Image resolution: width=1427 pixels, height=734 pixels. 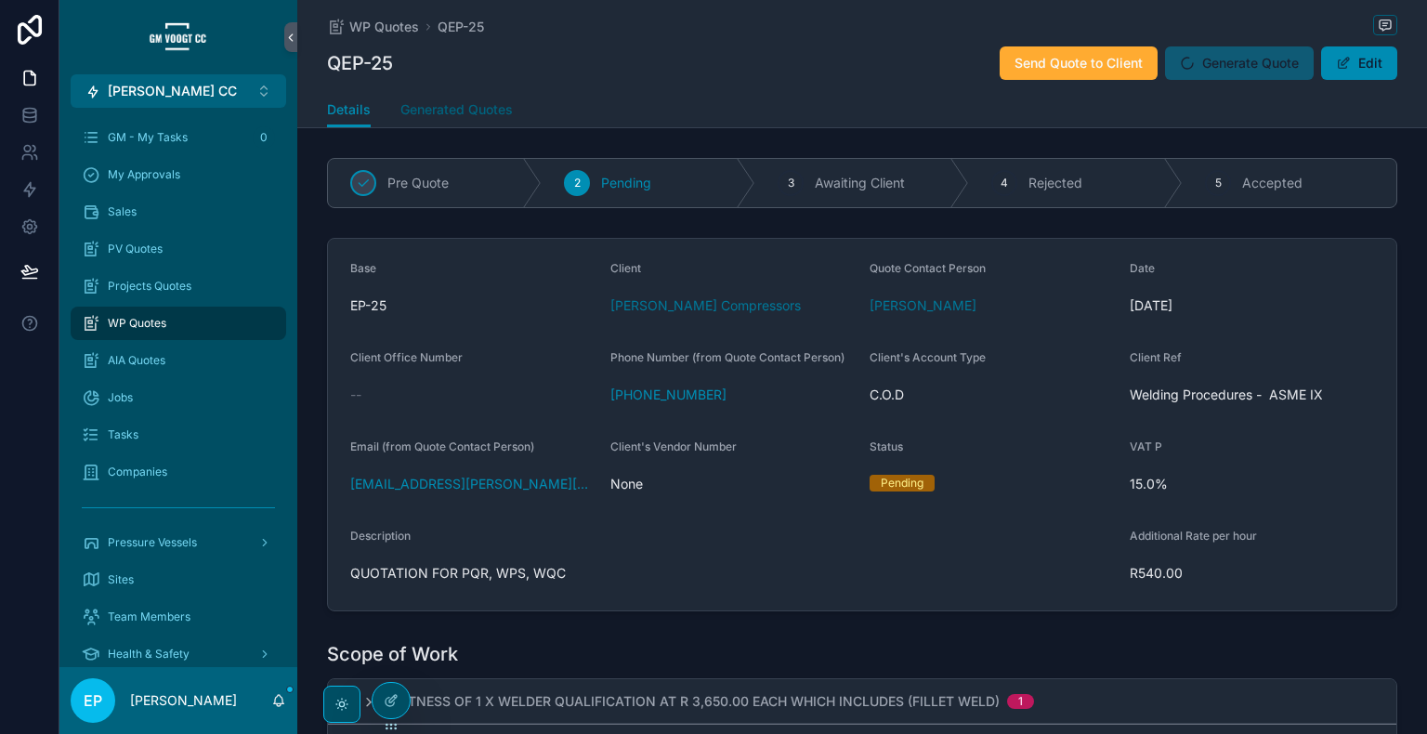 What do you see at coordinates (122, 212) in the screenshot?
I see `span: Sales` at bounding box center [122, 212].